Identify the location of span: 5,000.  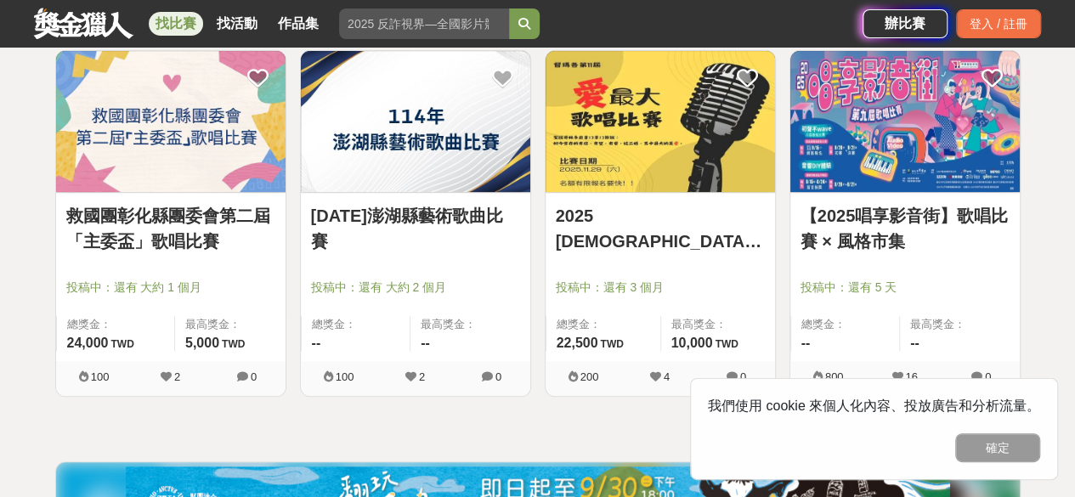
(202, 342).